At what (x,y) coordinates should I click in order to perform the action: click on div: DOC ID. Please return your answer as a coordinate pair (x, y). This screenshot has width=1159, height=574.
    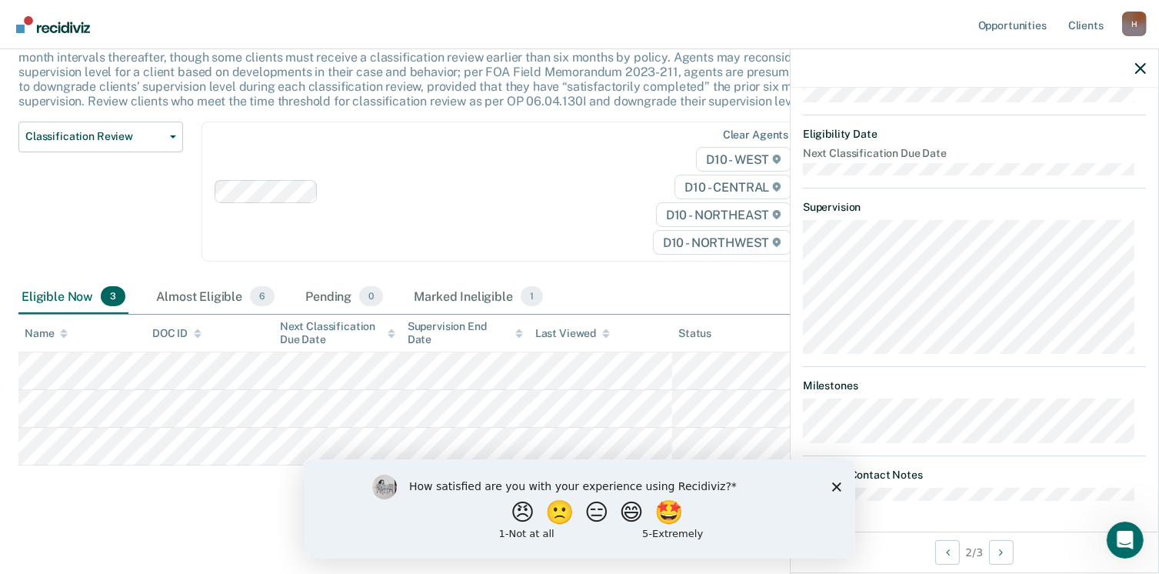
    Looking at the image, I should click on (177, 333).